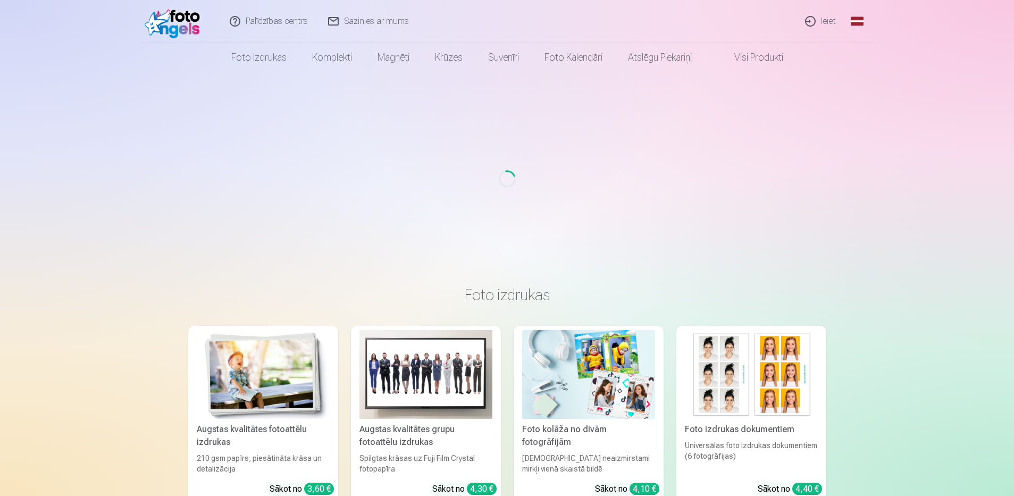 This screenshot has width=1014, height=496. What do you see at coordinates (482, 488) in the screenshot?
I see `div: 4,30 €` at bounding box center [482, 488].